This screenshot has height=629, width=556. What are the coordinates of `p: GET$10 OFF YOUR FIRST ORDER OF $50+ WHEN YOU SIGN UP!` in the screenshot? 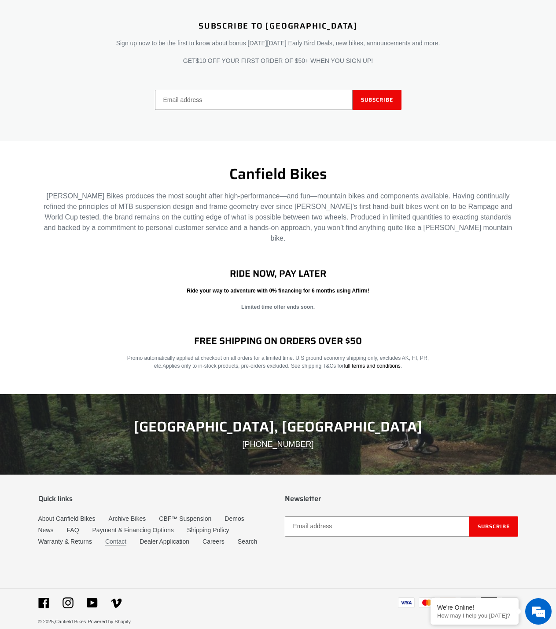 It's located at (278, 61).